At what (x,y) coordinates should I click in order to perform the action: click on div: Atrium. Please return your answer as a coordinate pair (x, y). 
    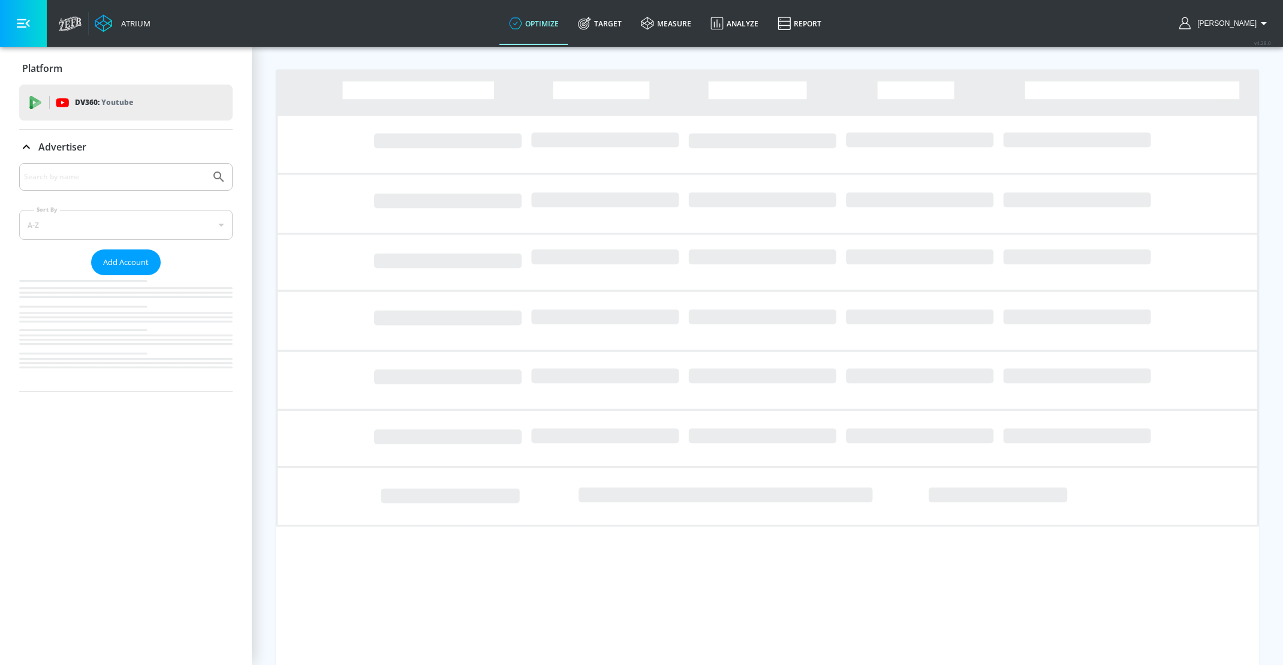
    Looking at the image, I should click on (133, 23).